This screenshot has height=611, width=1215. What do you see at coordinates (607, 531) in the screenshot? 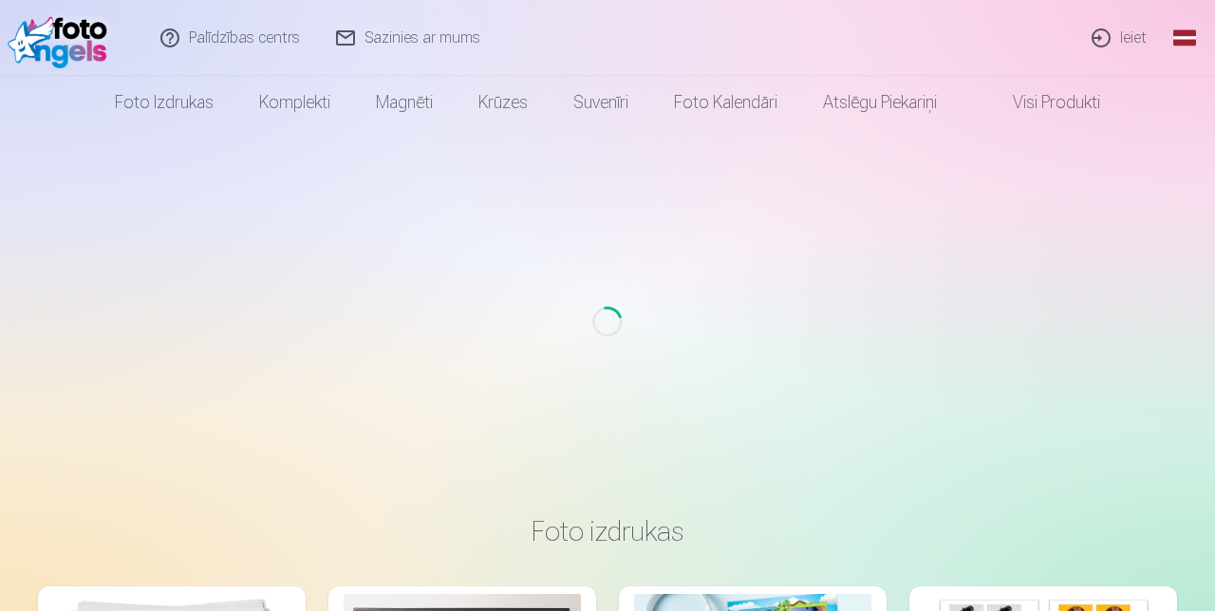
I see `h3: Foto izdrukas` at bounding box center [607, 531].